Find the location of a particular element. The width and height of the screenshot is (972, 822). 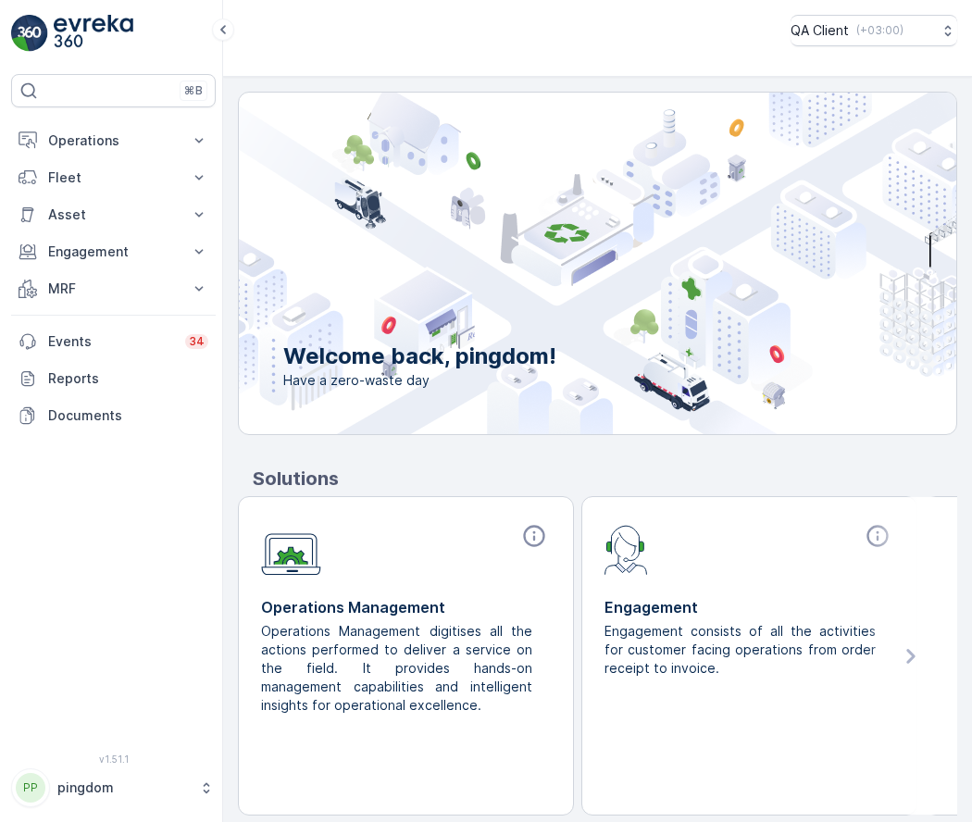

p: Solutions is located at coordinates (604, 478).